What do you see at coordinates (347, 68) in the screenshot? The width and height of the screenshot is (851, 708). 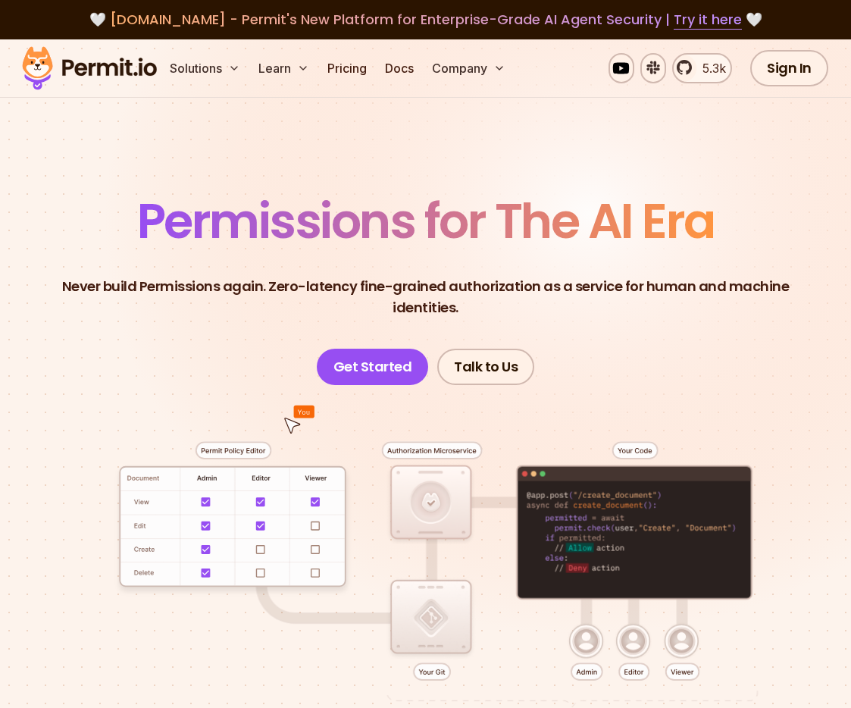 I see `a: Pricing` at bounding box center [347, 68].